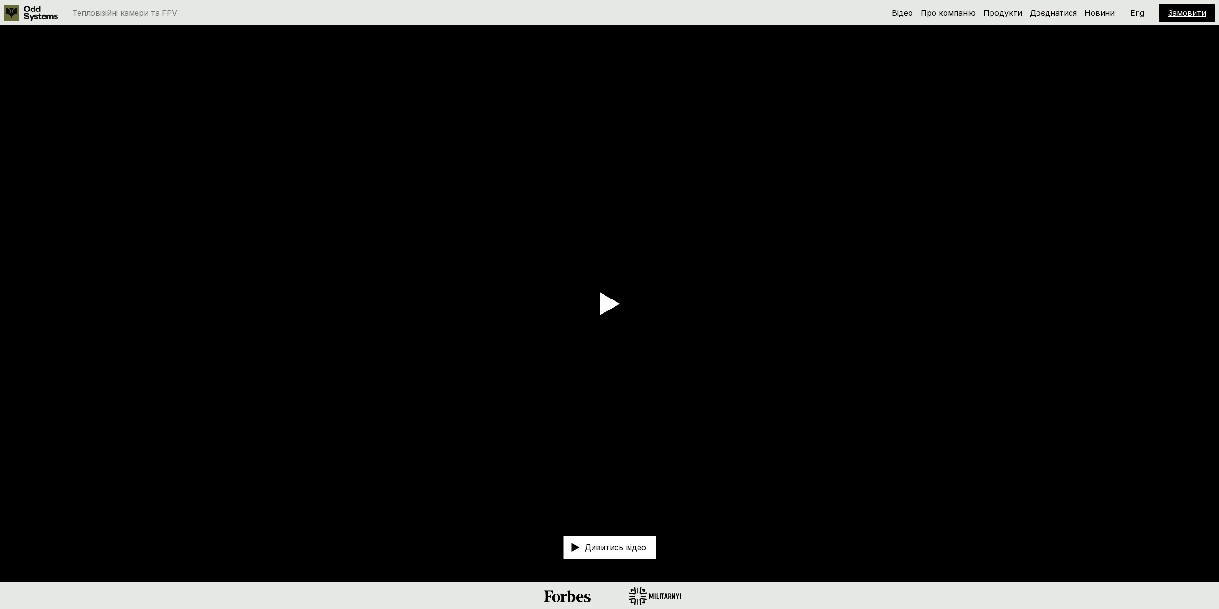  Describe the element at coordinates (1187, 13) in the screenshot. I see `a: Замовити` at that location.